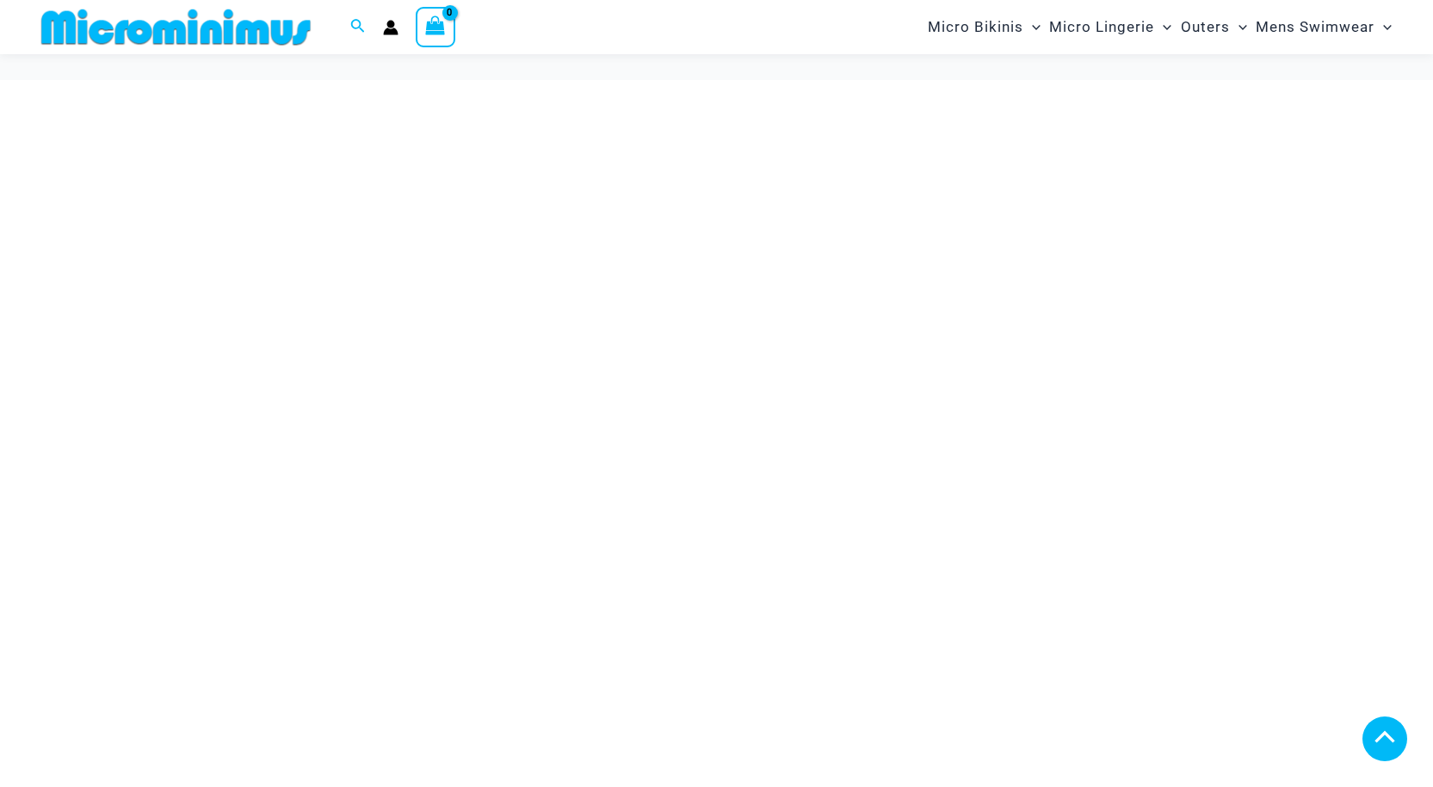  I want to click on img: MM SHOP LOGO FLAT, so click(176, 27).